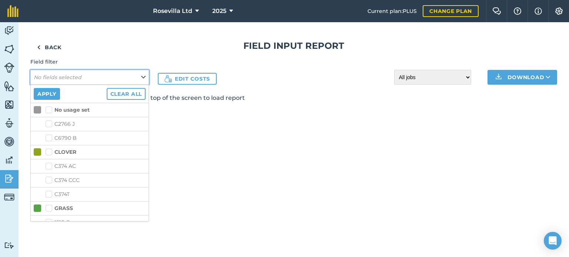  What do you see at coordinates (126, 94) in the screenshot?
I see `button: Clear all` at bounding box center [126, 94].